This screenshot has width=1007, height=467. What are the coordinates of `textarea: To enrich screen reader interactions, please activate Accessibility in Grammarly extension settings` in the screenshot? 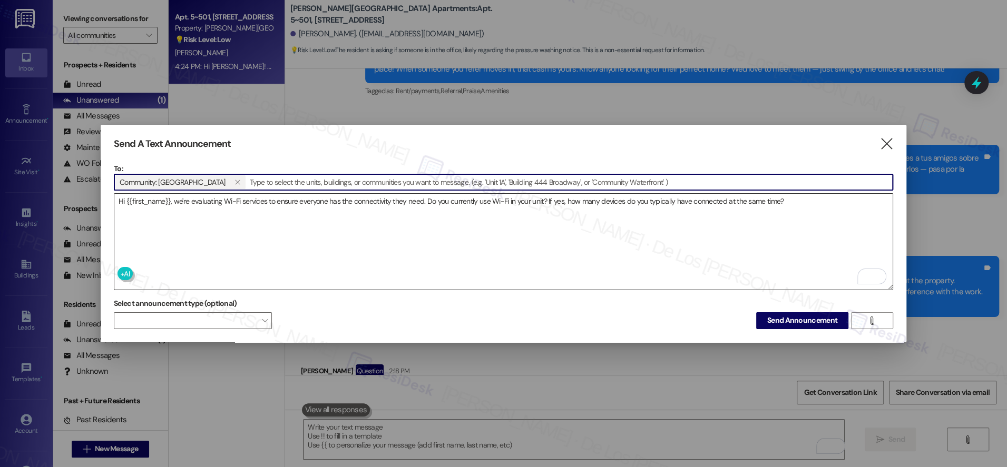 It's located at (503, 242).